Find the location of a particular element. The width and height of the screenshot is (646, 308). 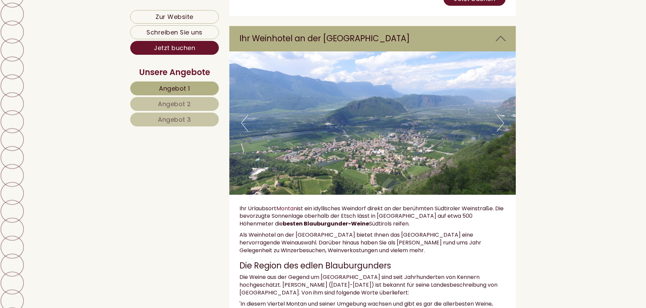

button: Next is located at coordinates (500, 123).